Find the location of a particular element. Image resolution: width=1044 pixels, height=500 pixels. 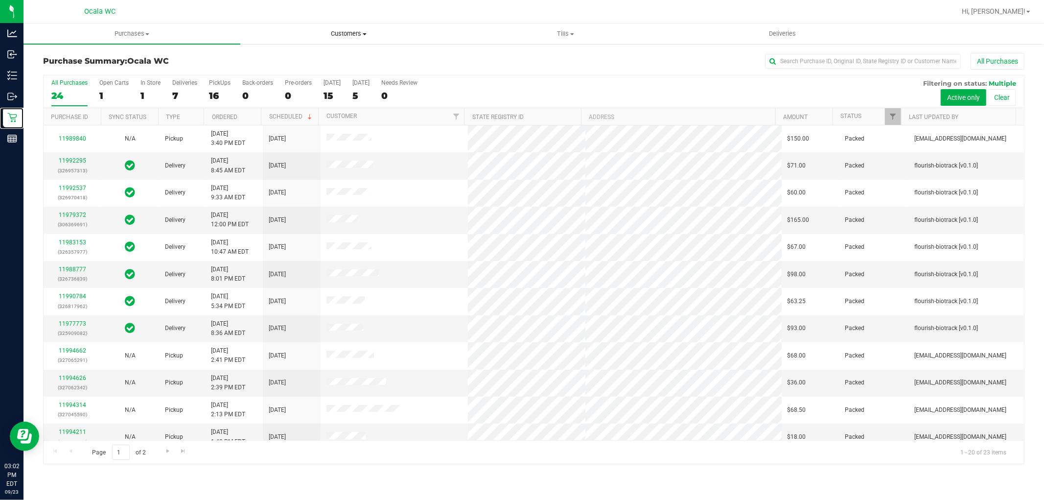

inline-svg: Reports is located at coordinates (12, 138).